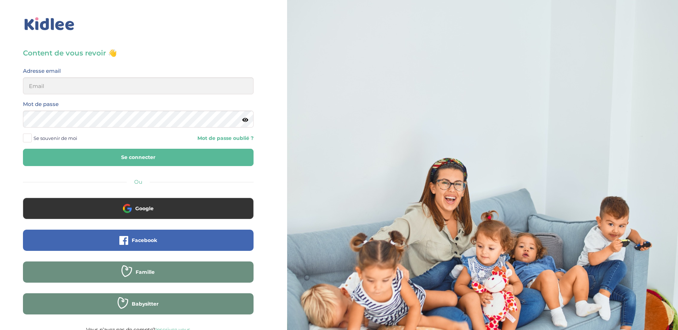  Describe the element at coordinates (41, 104) in the screenshot. I see `label: Mot de passe` at that location.